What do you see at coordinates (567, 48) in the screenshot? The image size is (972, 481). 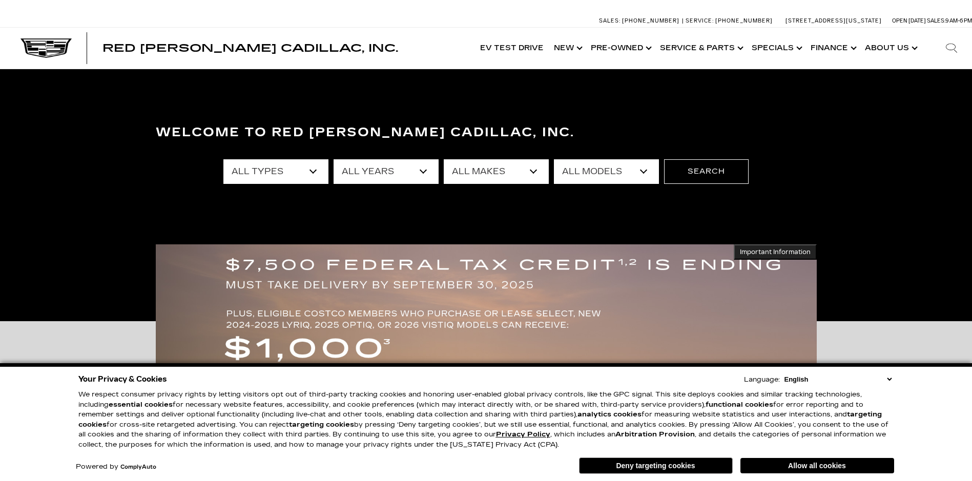 I see `a: New` at bounding box center [567, 48].